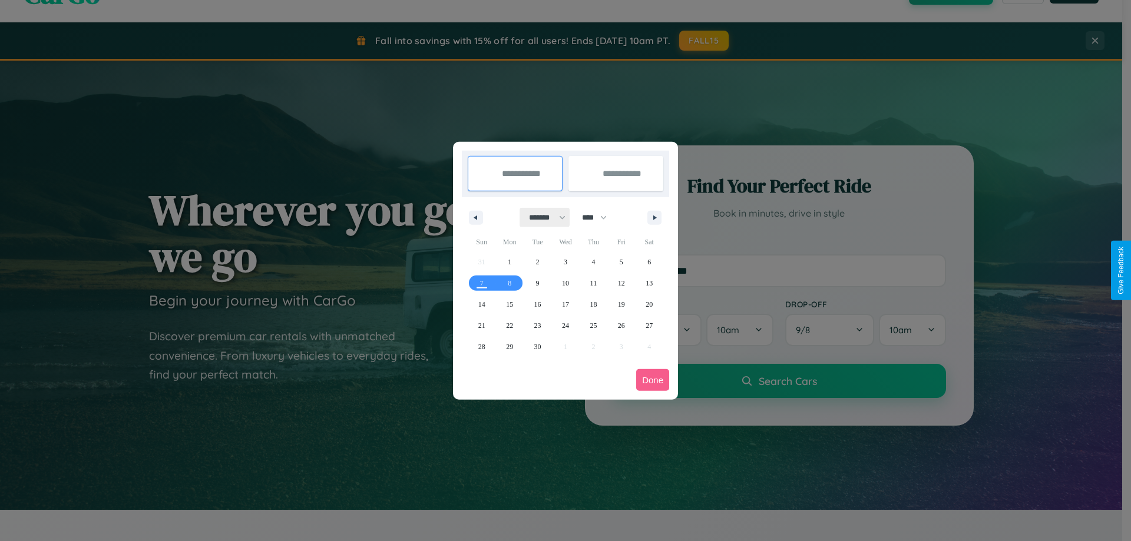 The image size is (1131, 541). I want to click on span: 16, so click(538, 305).